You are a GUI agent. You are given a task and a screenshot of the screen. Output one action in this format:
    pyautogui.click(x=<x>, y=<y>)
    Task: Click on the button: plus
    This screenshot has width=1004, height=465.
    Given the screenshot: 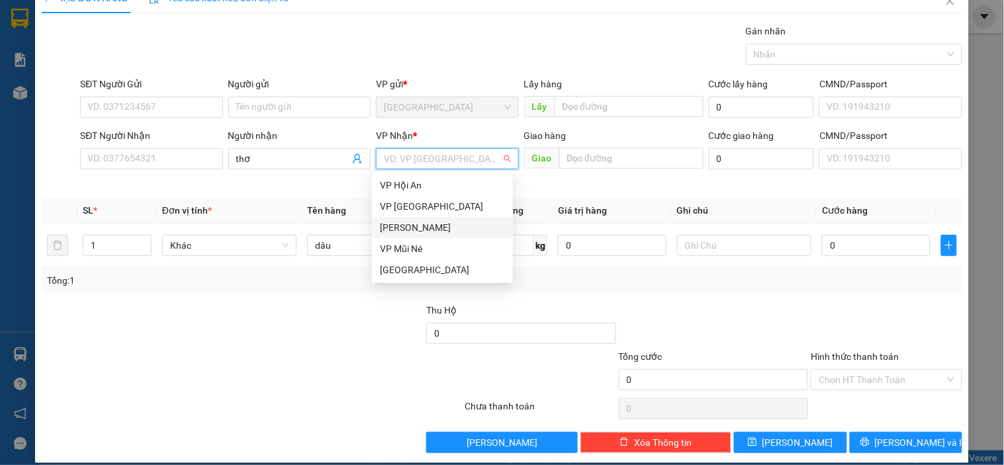 What is the action you would take?
    pyautogui.click(x=949, y=246)
    